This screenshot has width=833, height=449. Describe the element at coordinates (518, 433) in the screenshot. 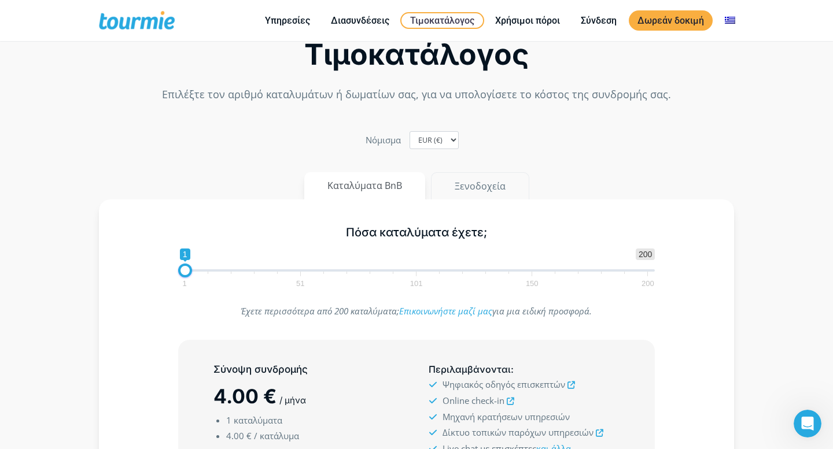

I see `span: Δίκτυο τοπικών παρόχων υπηρεσιών` at that location.